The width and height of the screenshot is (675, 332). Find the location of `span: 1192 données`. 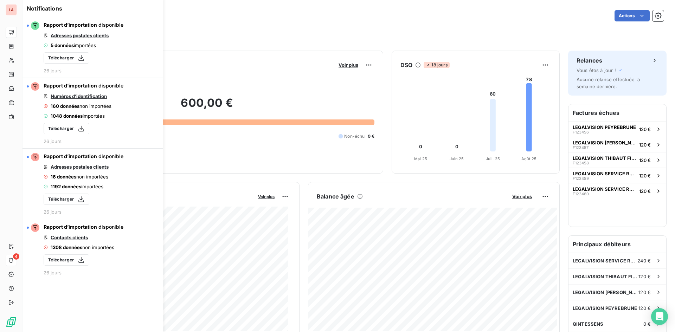

span: 1192 données is located at coordinates (66, 187).